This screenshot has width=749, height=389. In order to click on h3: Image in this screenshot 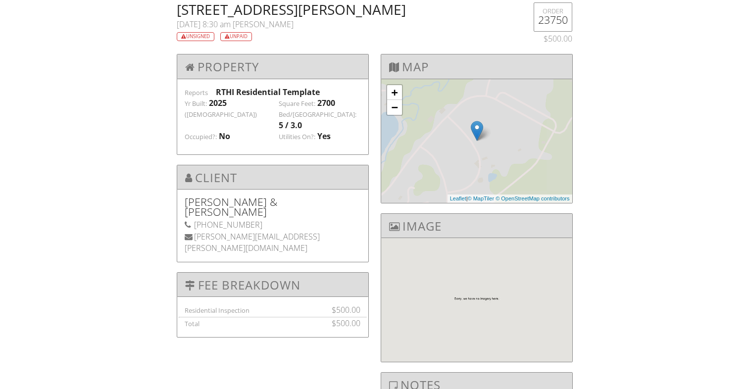, I will do `click(477, 226)`.